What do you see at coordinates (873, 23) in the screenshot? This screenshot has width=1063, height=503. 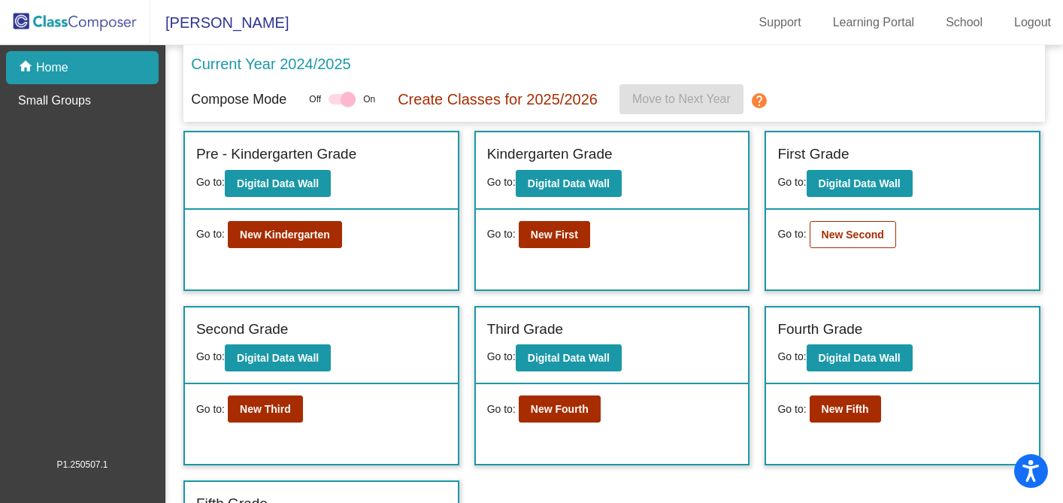 I see `a: Learning Portal` at bounding box center [873, 23].